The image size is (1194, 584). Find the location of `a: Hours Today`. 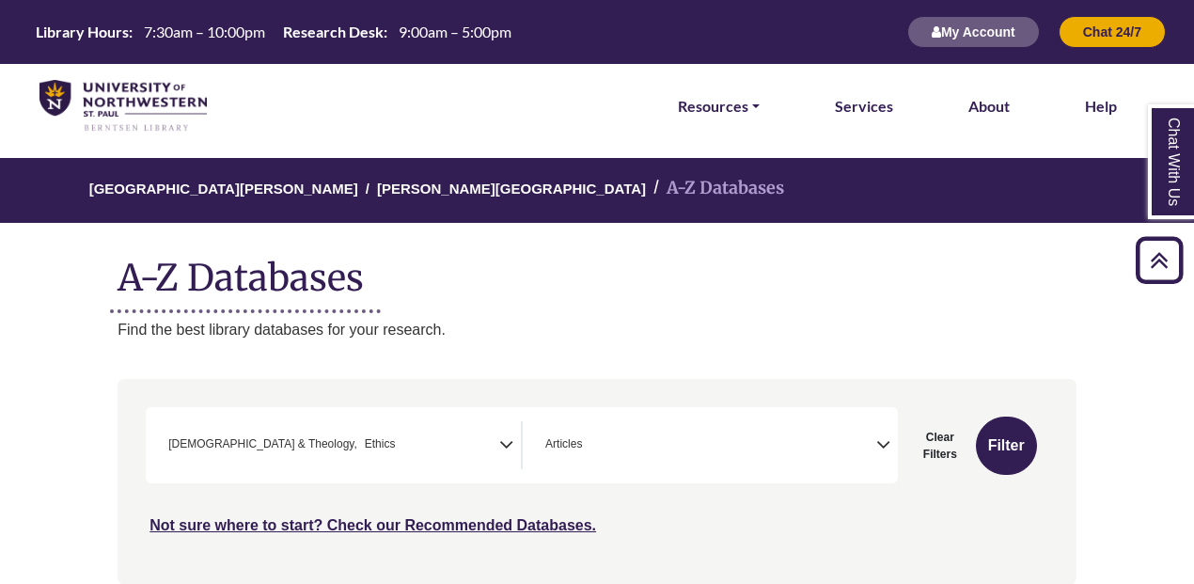

a: Hours Today is located at coordinates (274, 32).